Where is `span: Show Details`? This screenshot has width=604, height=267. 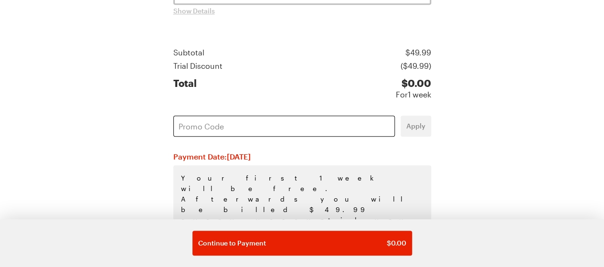
span: Show Details is located at coordinates (194, 11).